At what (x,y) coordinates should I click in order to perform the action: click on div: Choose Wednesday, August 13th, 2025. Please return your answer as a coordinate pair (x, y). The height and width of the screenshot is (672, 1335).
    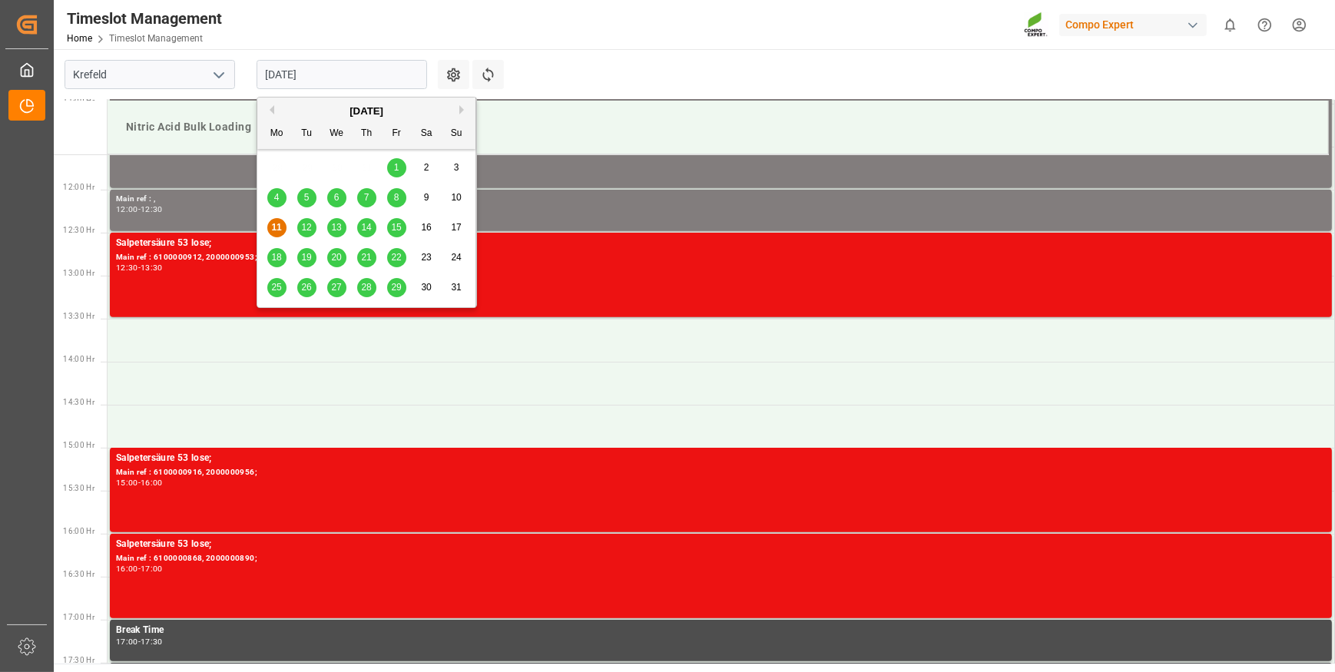
    Looking at the image, I should click on (337, 227).